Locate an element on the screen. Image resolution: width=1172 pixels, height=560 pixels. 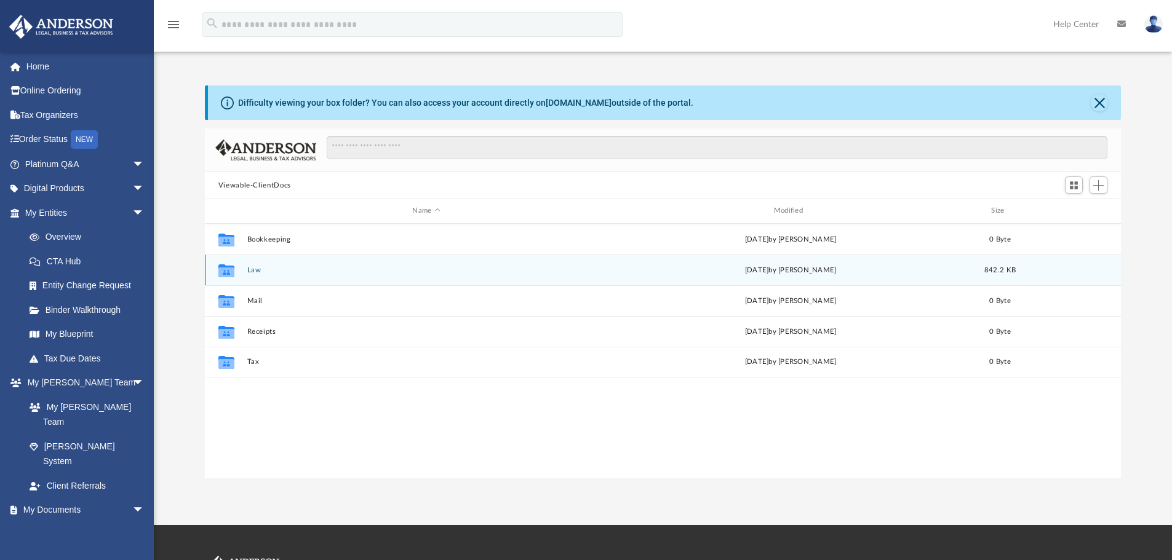
a: menu is located at coordinates (173, 28).